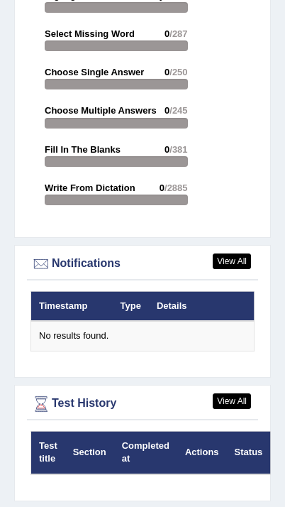 The height and width of the screenshot is (507, 285). Describe the element at coordinates (172, 306) in the screenshot. I see `th: Details` at that location.